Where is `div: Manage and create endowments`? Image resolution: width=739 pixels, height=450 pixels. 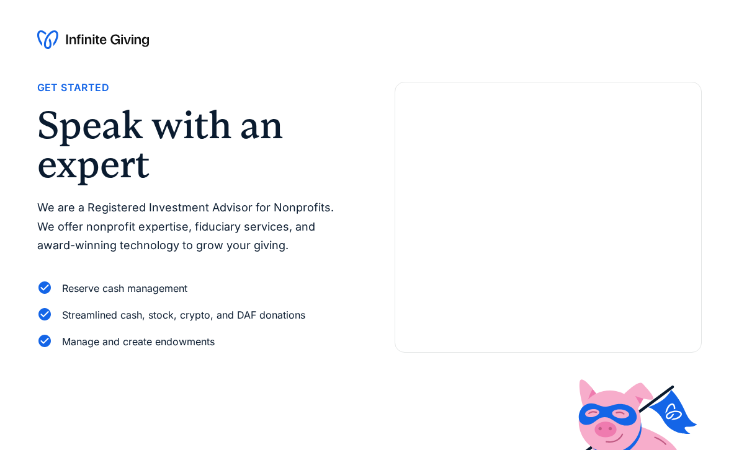 div: Manage and create endowments is located at coordinates (138, 342).